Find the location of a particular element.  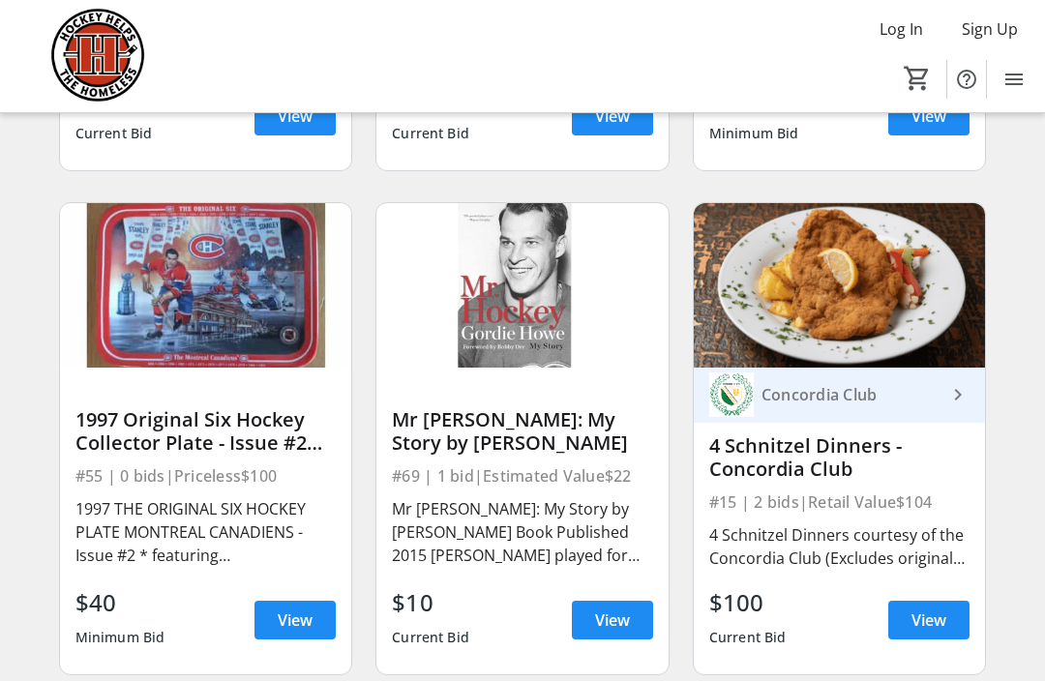

div: $40 is located at coordinates (120, 603).